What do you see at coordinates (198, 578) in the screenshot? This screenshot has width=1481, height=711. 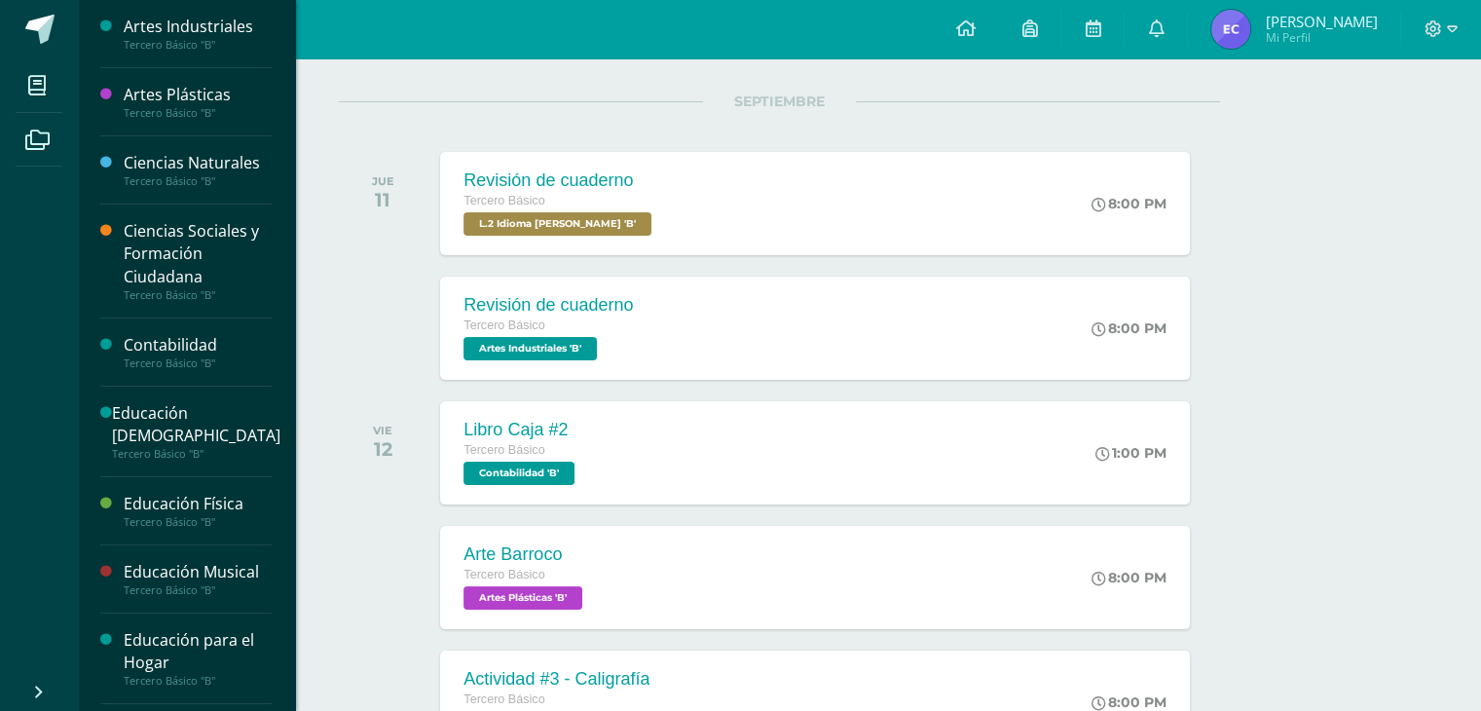 I see `a: Educación MusicalTercero Básico "B"` at bounding box center [198, 578].